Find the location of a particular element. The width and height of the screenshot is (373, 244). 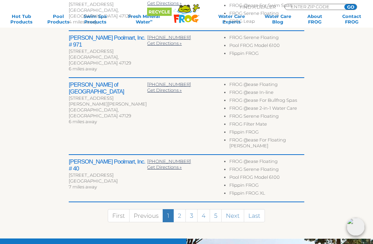

a: First is located at coordinates (118, 216).